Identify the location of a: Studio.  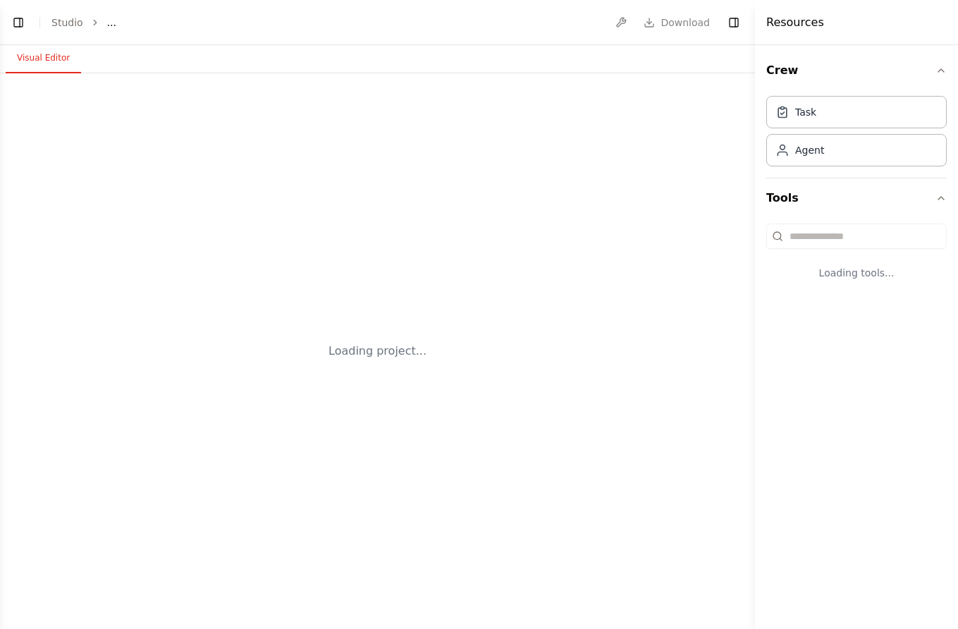
(67, 23).